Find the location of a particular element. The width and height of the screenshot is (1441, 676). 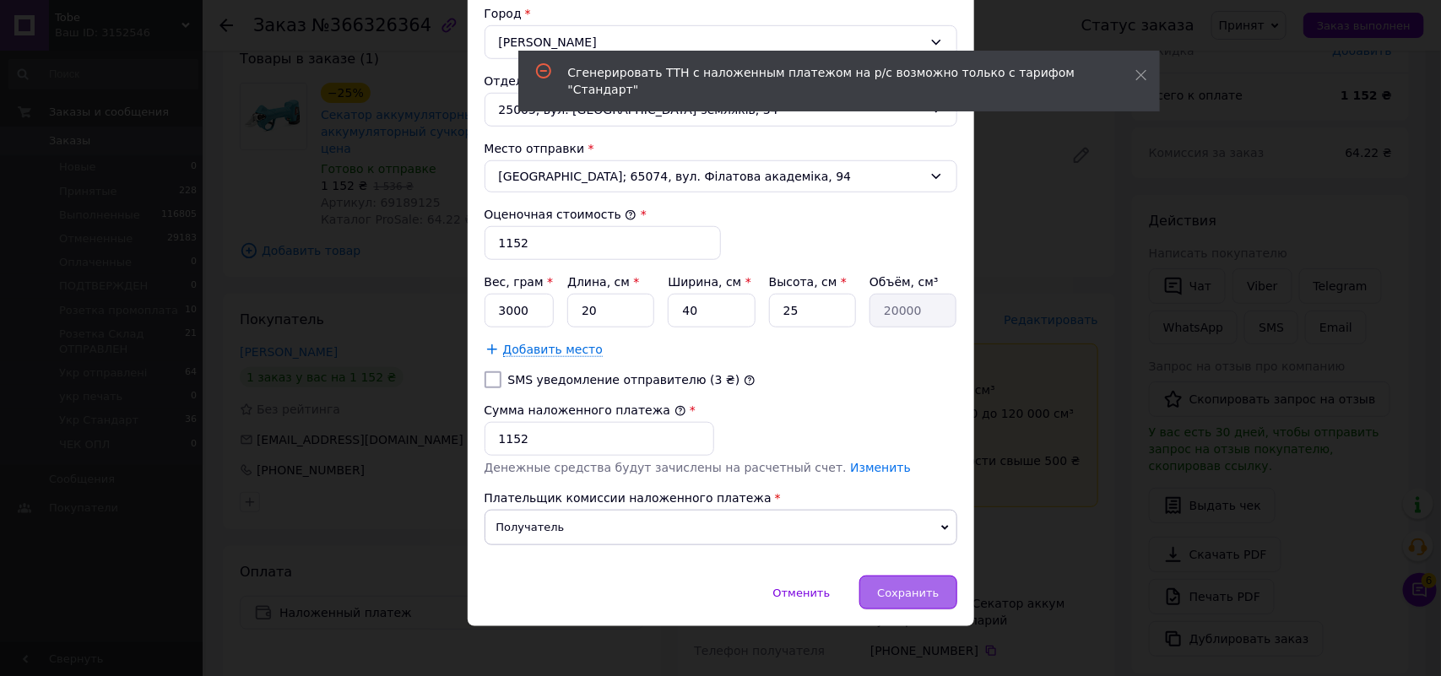

span: Сохранить is located at coordinates (908, 593).